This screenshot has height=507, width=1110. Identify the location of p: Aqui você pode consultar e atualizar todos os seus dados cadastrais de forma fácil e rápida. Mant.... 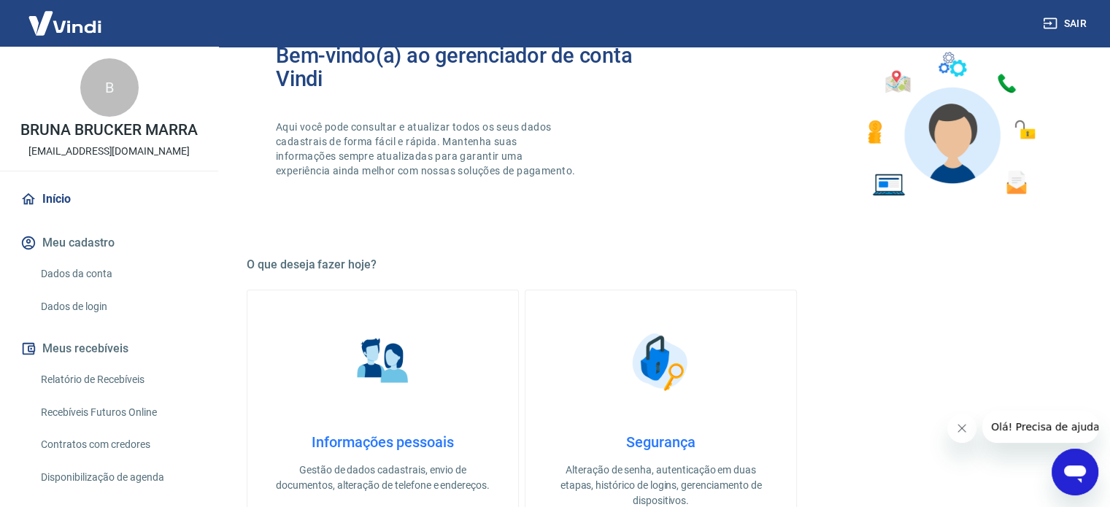
(427, 149).